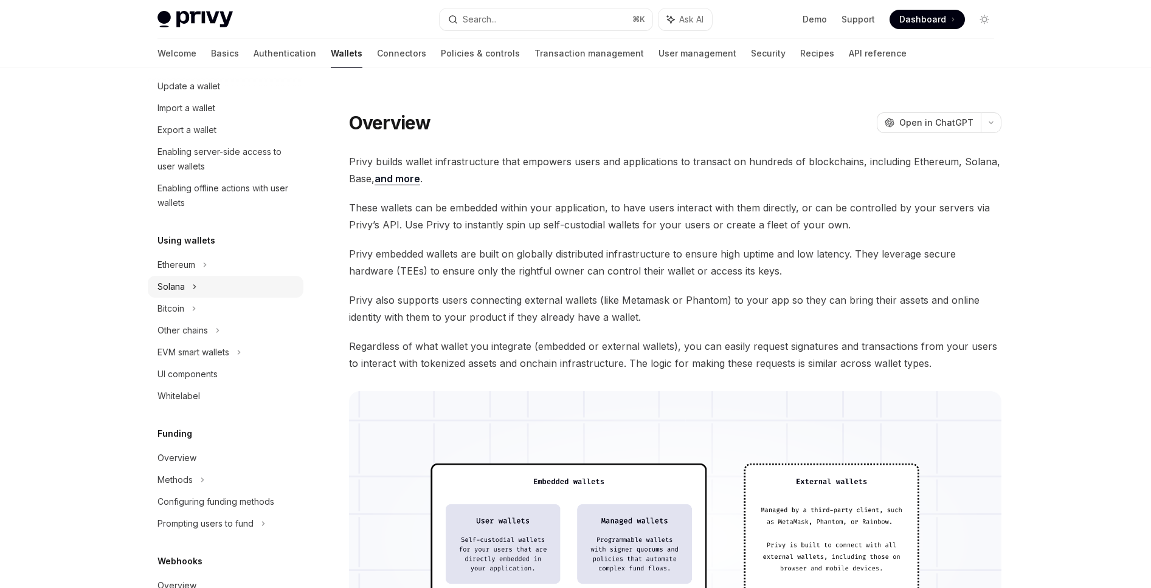  What do you see at coordinates (226, 130) in the screenshot?
I see `a: Export a wallet` at bounding box center [226, 130].